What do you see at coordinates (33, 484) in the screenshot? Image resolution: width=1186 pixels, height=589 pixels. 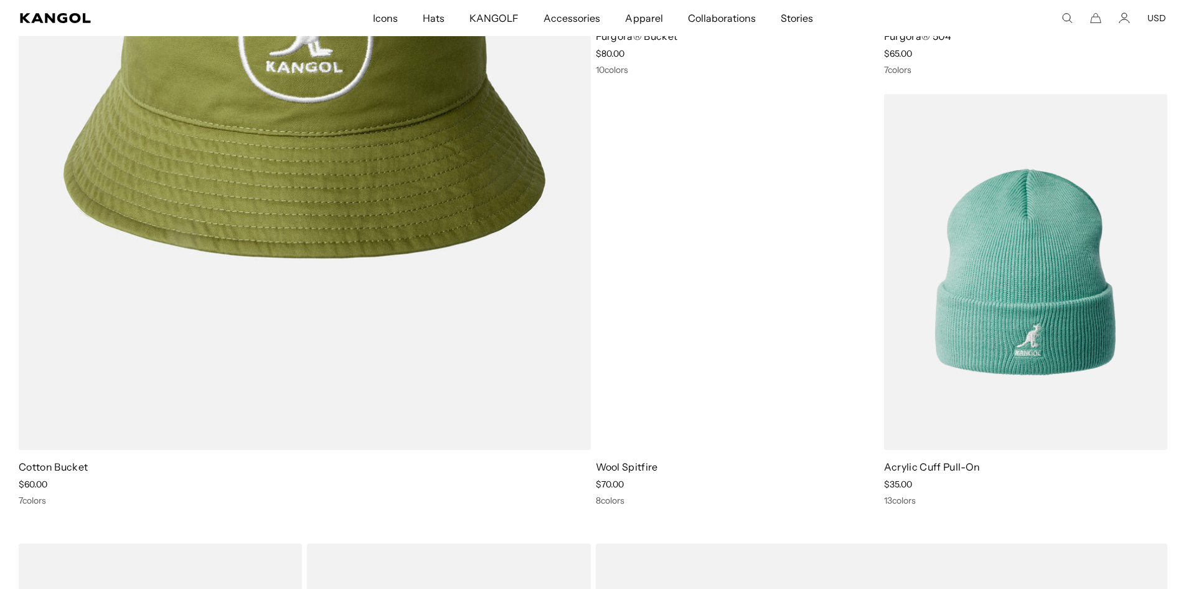 I see `span: $60.00` at bounding box center [33, 484].